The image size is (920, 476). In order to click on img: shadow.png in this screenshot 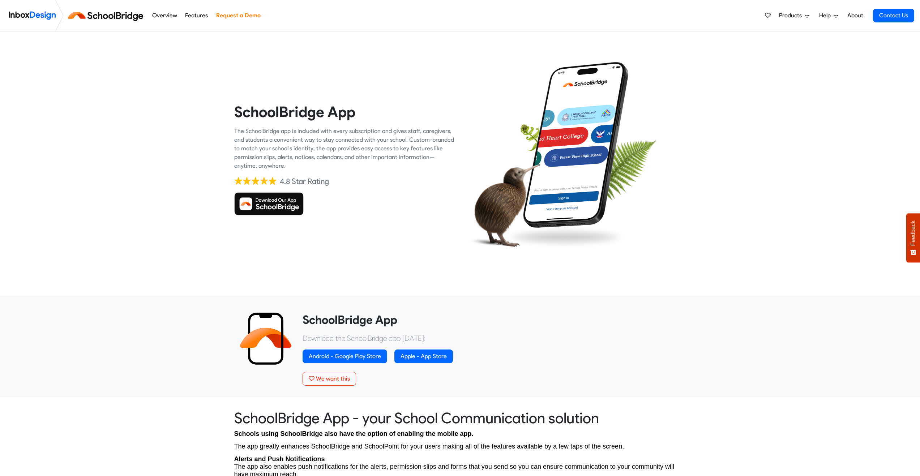, I will do `click(566, 237)`.